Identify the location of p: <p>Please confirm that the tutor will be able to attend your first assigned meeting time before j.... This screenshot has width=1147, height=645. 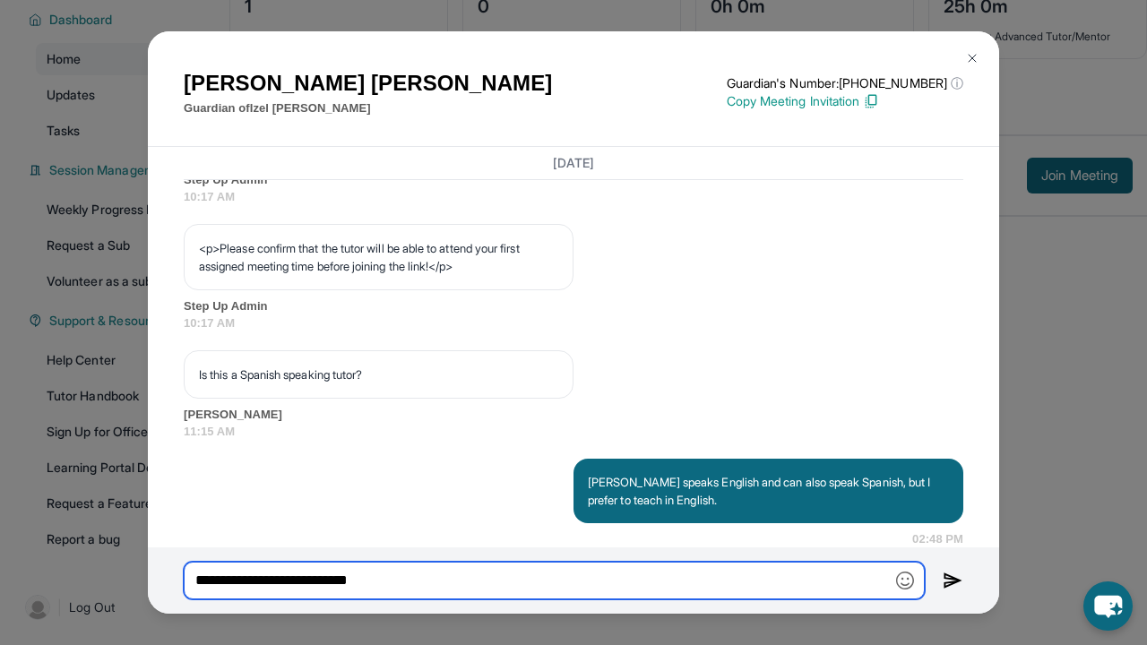
(378, 257).